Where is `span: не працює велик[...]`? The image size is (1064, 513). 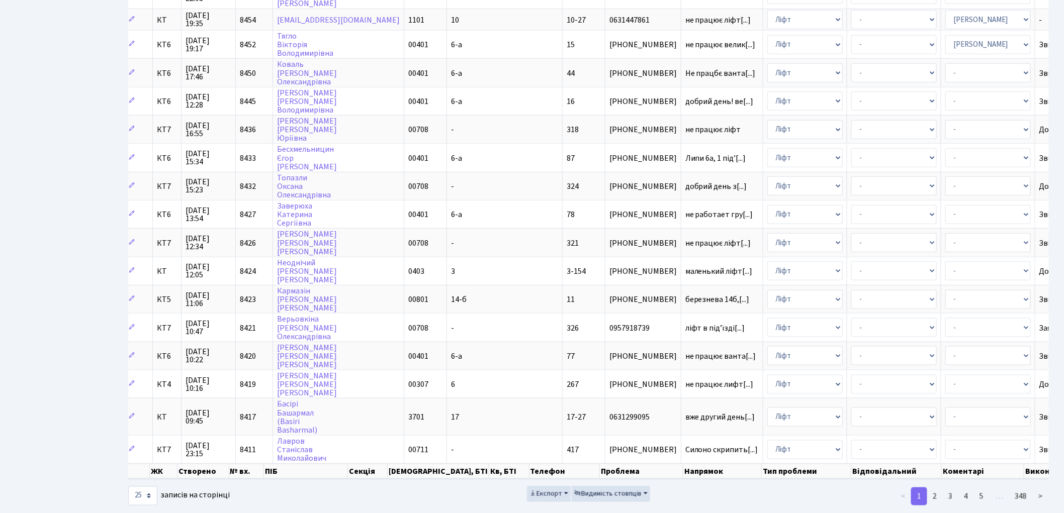
span: не працює велик[...] is located at coordinates (721, 45).